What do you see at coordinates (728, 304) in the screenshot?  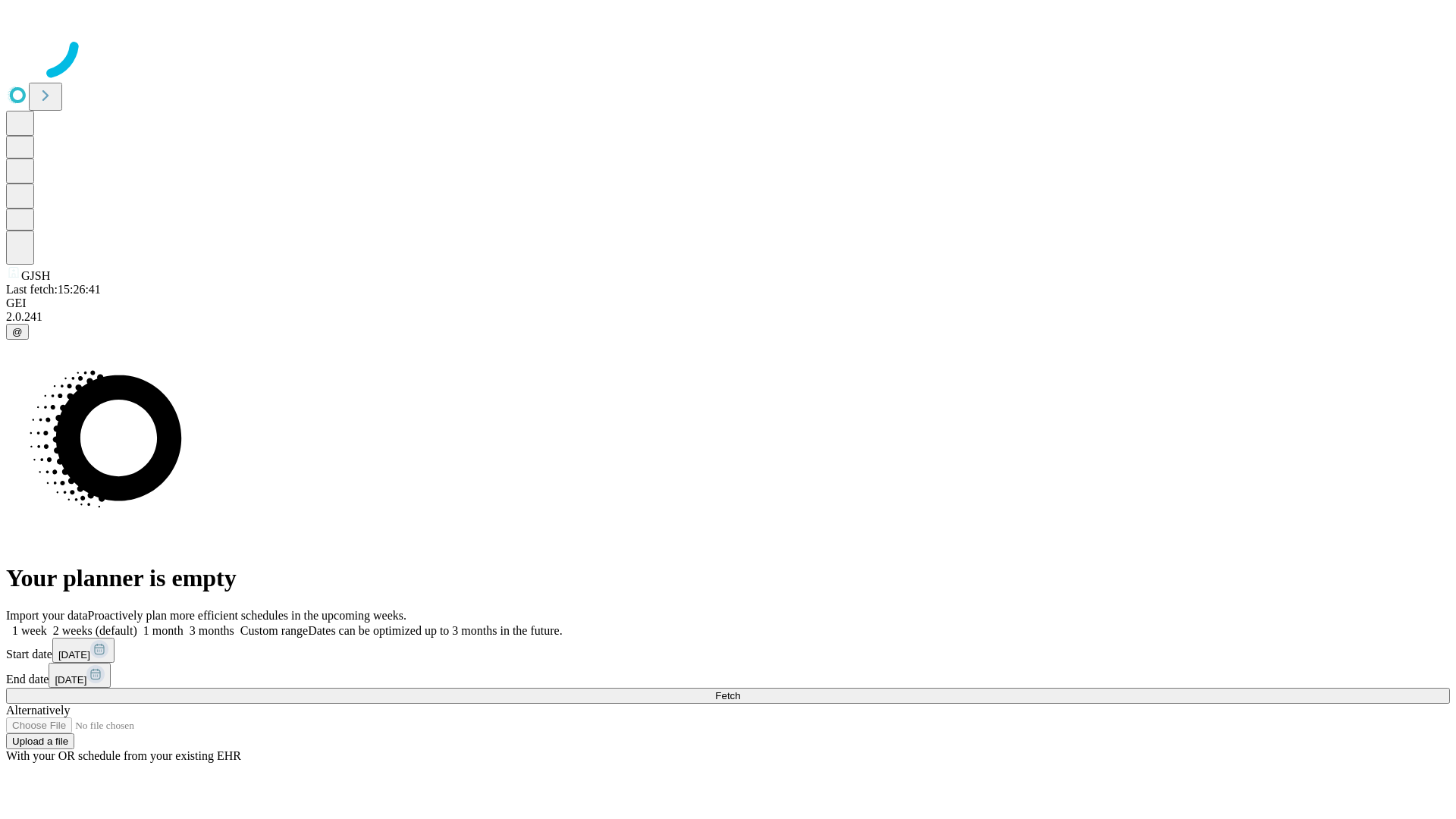 I see `div: GEI` at bounding box center [728, 304].